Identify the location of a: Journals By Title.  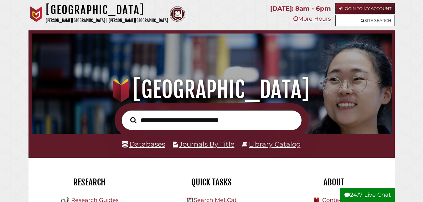
(207, 144).